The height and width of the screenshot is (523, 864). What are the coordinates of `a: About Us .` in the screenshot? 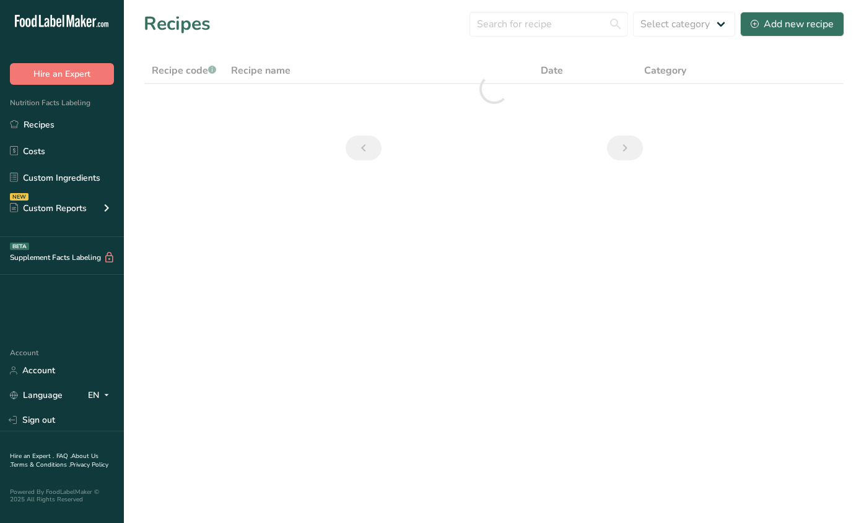 It's located at (54, 461).